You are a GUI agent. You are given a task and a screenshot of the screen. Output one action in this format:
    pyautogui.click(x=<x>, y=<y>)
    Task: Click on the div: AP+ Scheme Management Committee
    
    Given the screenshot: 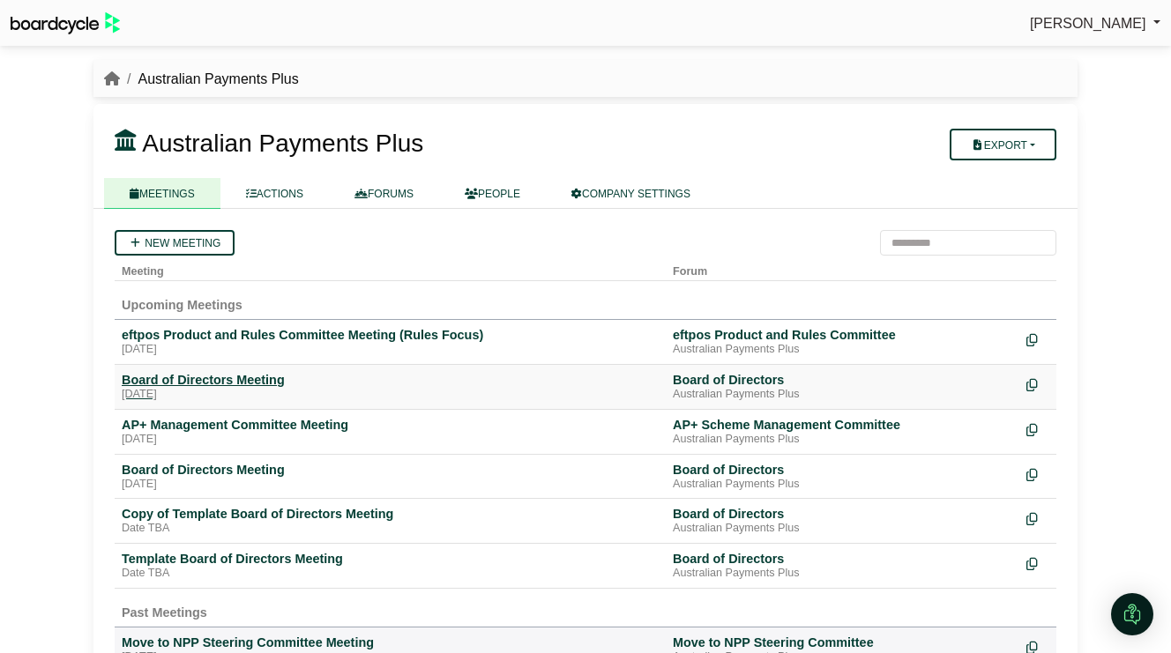 What is the action you would take?
    pyautogui.click(x=842, y=425)
    